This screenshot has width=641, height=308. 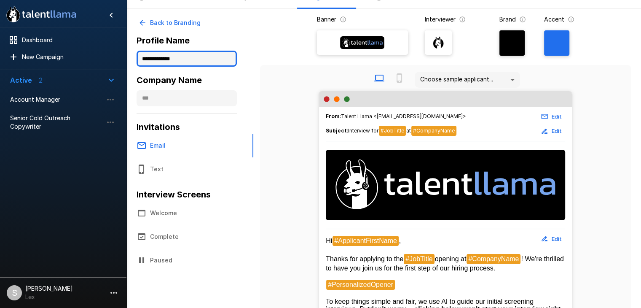 I want to click on button: Text, so click(x=190, y=169).